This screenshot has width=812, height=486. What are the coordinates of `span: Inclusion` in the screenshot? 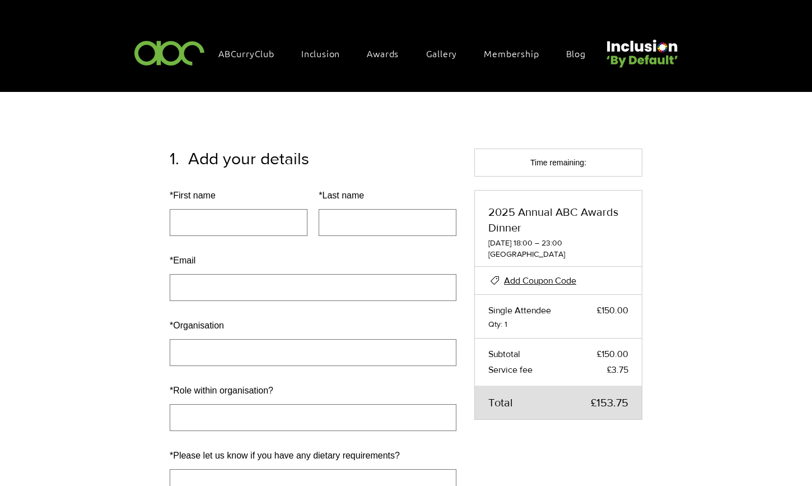 It's located at (321, 53).